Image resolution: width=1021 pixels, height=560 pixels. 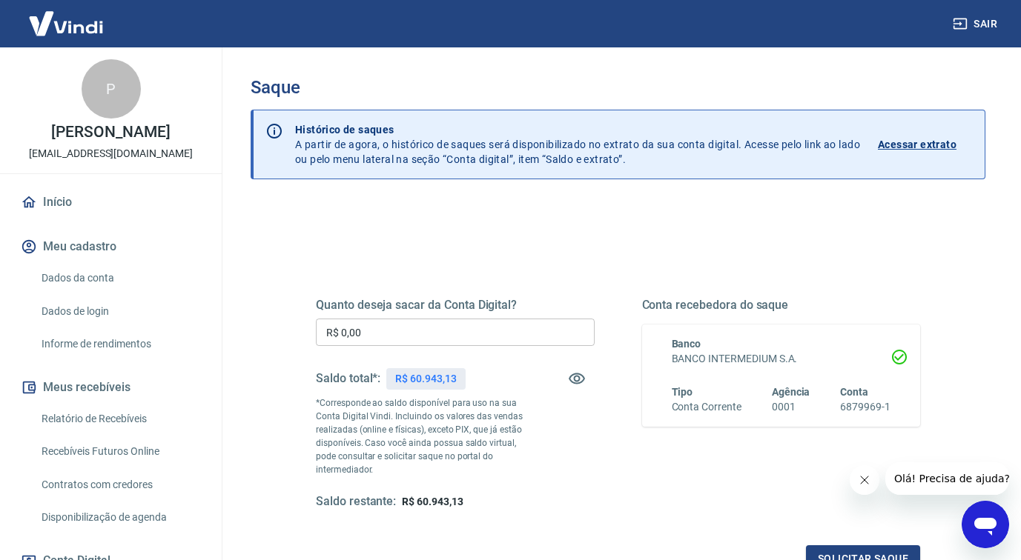 I want to click on span: Olá! Precisa de ajuda?, so click(x=67, y=16).